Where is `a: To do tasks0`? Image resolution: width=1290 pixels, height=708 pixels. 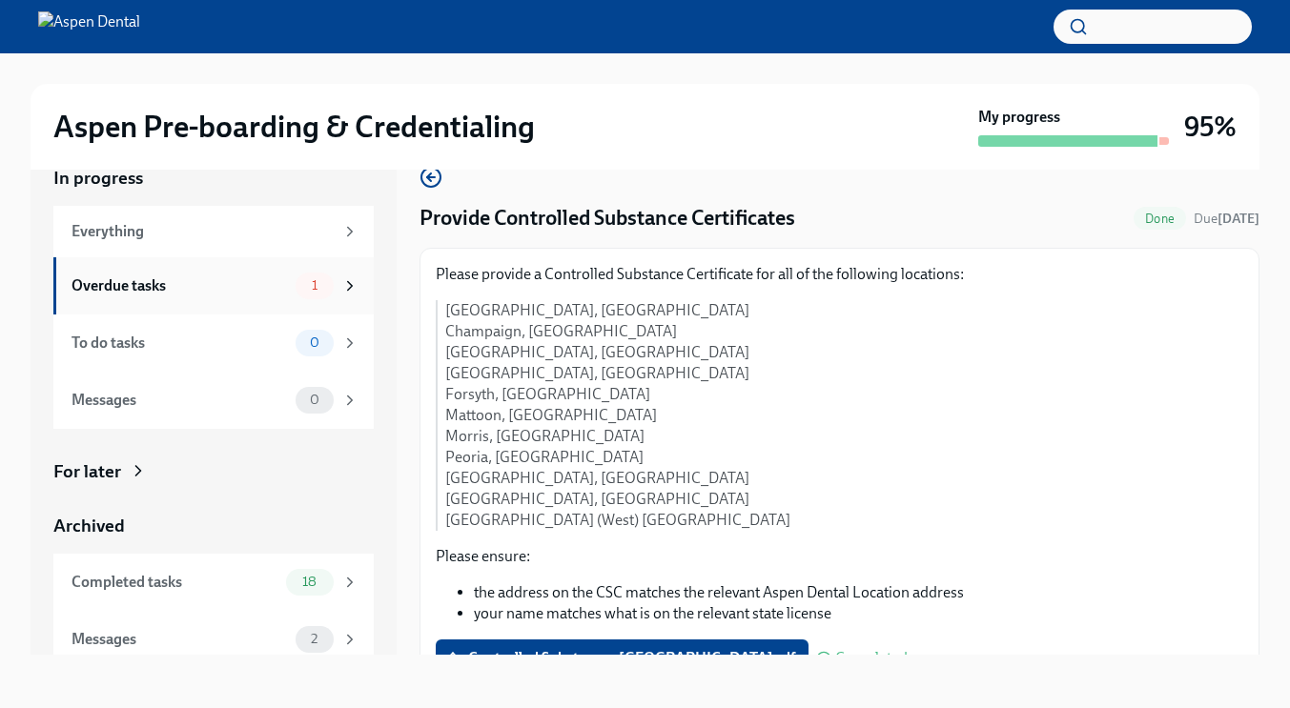
a: To do tasks0 is located at coordinates (214, 343).